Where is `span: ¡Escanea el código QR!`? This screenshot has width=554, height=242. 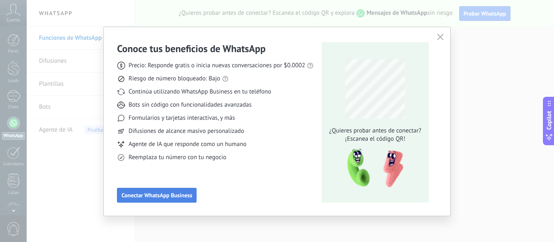
span: ¡Escanea el código QR! is located at coordinates (375, 139).